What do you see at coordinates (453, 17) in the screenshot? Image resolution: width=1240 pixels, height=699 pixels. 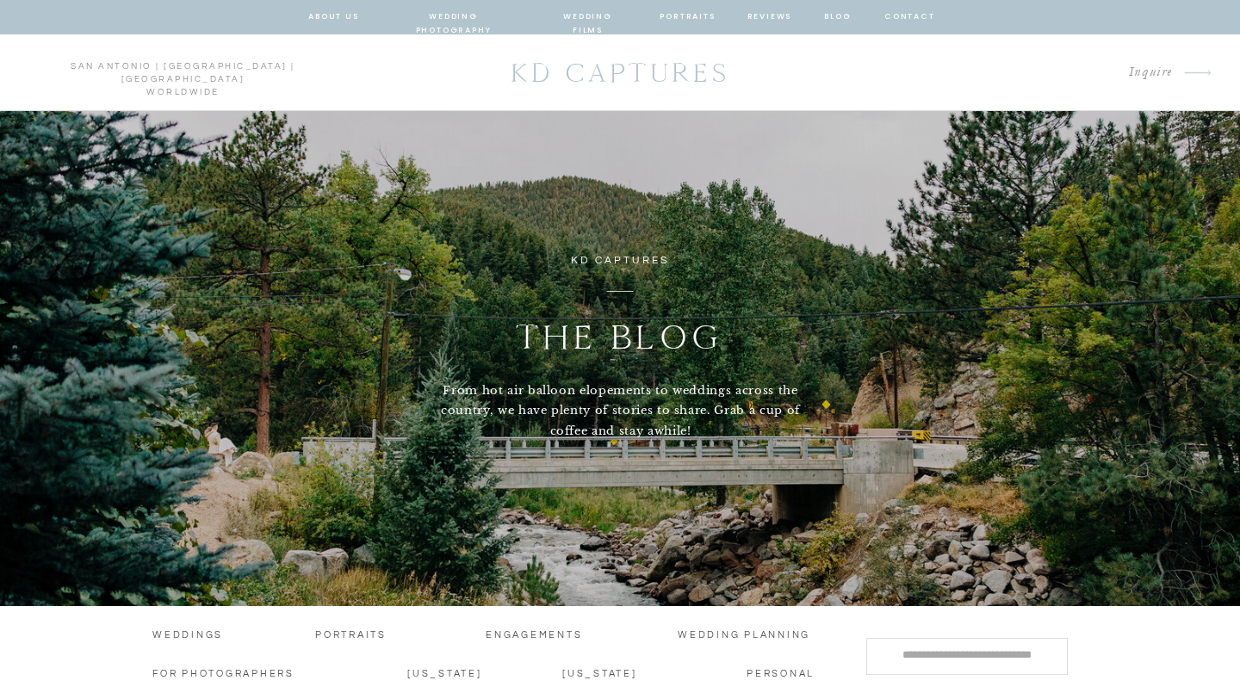 I see `nav: wedding photography` at bounding box center [453, 17].